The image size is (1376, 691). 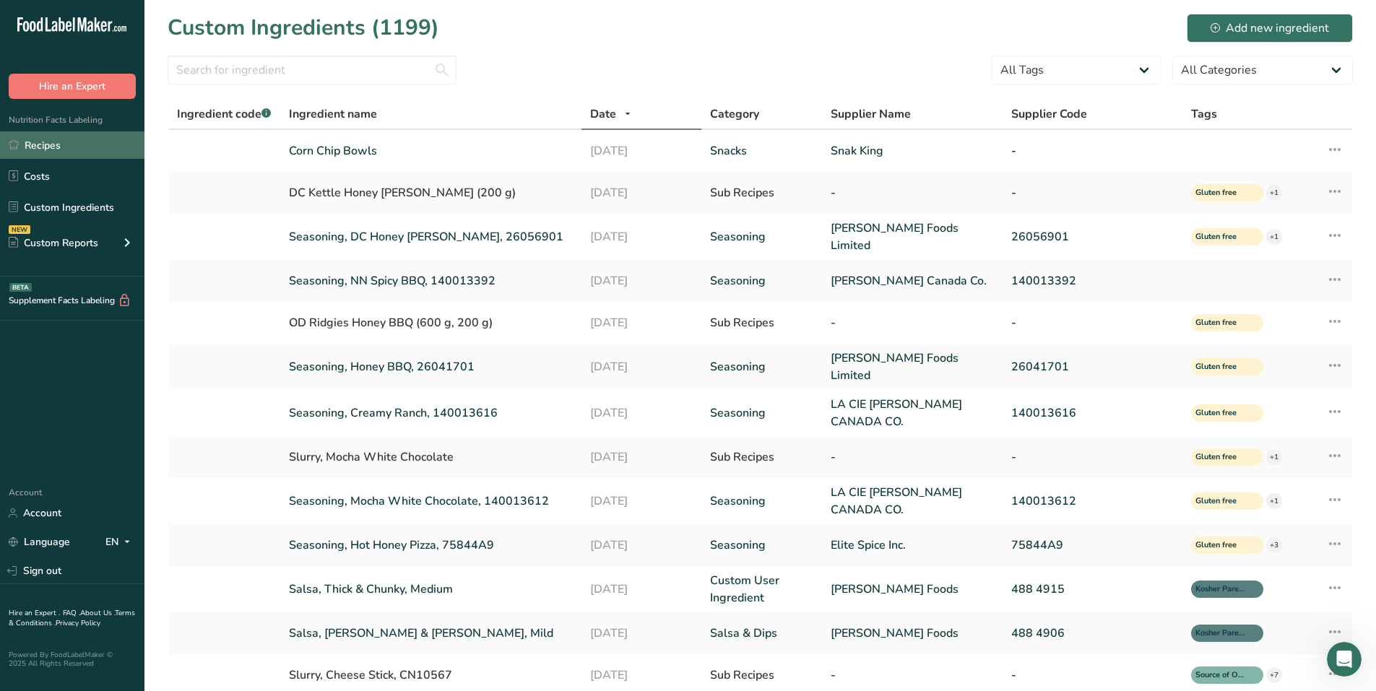 What do you see at coordinates (1093, 281) in the screenshot?
I see `a: 140013392` at bounding box center [1093, 281].